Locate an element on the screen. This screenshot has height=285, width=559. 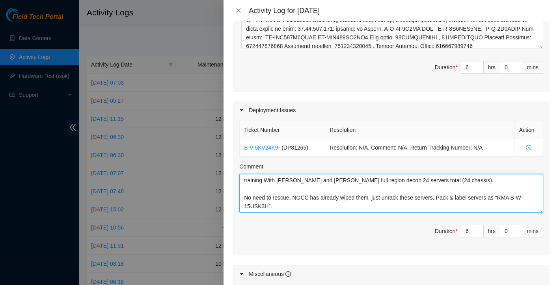
th: Ticket Number is located at coordinates (282, 130).